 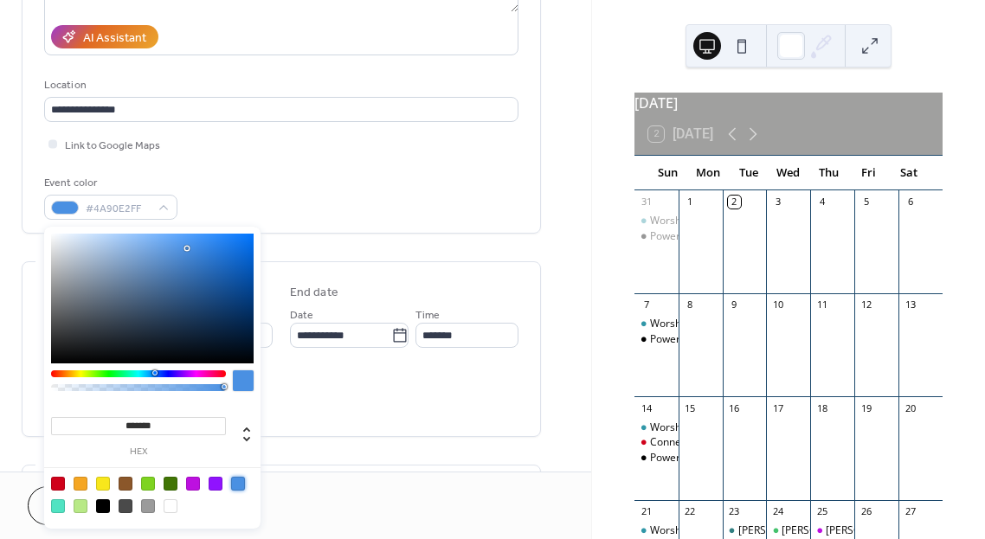 What do you see at coordinates (777, 305) in the screenshot?
I see `div: 10` at bounding box center [777, 305].